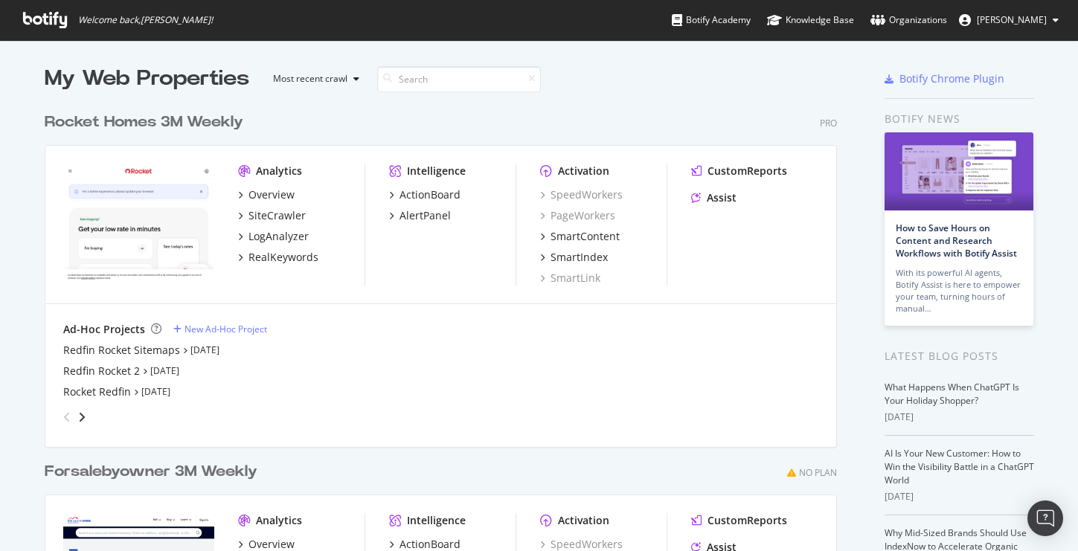  Describe the element at coordinates (97, 392) in the screenshot. I see `div: Rocket Redfin` at that location.